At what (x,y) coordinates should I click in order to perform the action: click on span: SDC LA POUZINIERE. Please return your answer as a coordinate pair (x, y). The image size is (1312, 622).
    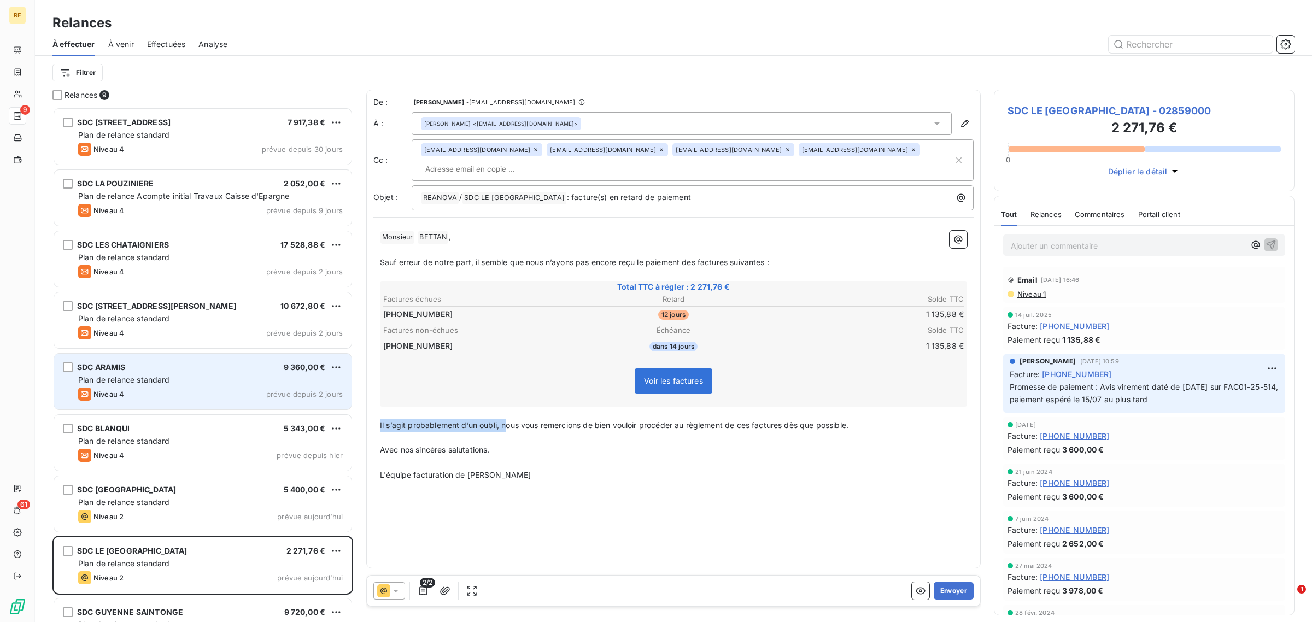
    Looking at the image, I should click on (115, 183).